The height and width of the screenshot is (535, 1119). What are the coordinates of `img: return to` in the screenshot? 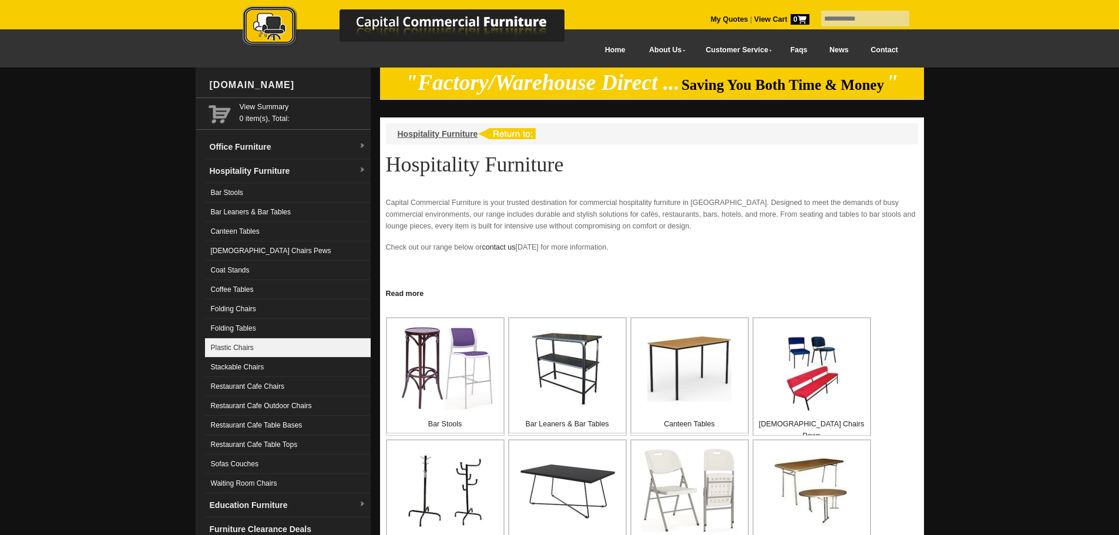 It's located at (507, 133).